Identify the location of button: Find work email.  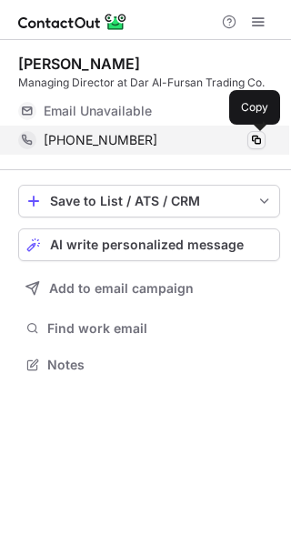
(149, 329).